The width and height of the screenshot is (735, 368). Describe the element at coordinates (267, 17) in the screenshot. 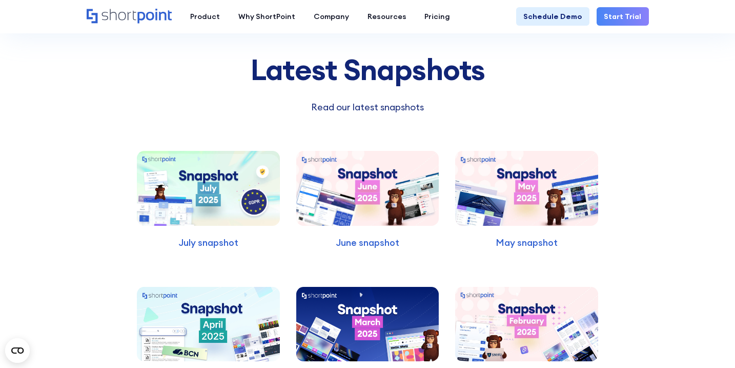

I see `div: Why ShortPoint` at that location.